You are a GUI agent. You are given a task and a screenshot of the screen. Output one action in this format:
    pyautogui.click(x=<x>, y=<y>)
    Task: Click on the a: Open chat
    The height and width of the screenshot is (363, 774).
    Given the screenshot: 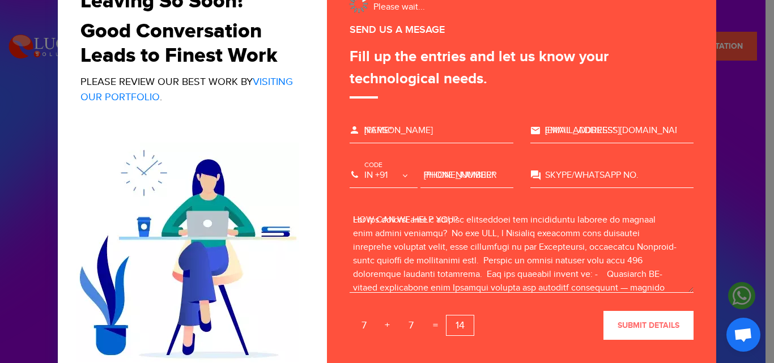 What is the action you would take?
    pyautogui.click(x=743, y=335)
    